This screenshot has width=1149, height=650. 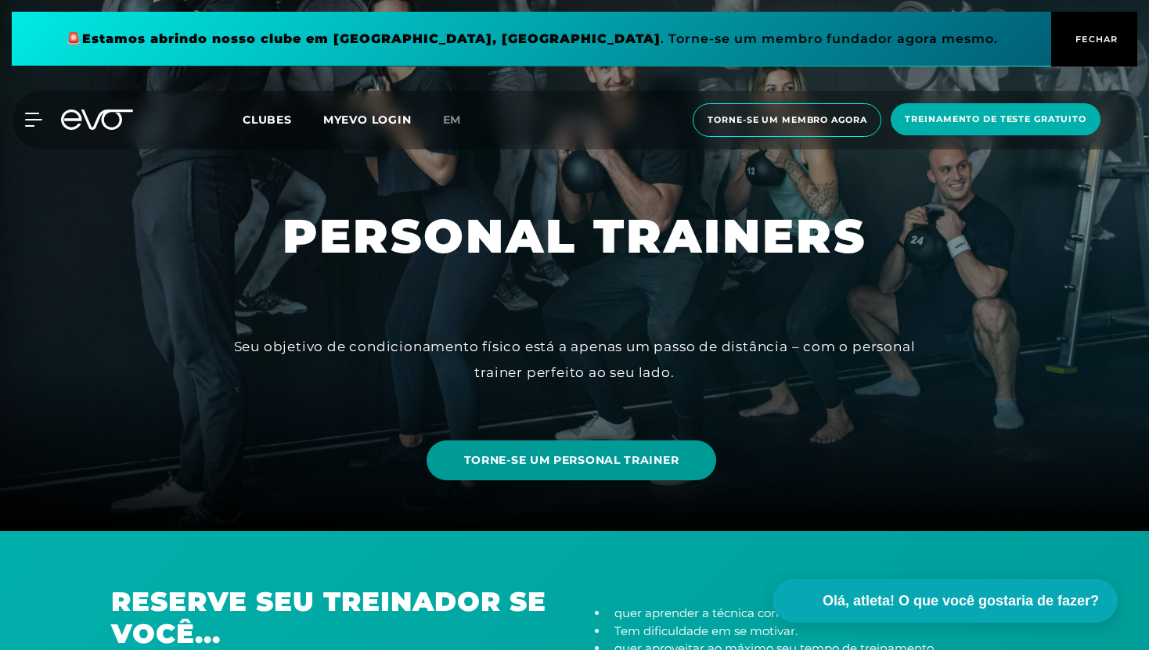 I want to click on a: em, so click(x=462, y=120).